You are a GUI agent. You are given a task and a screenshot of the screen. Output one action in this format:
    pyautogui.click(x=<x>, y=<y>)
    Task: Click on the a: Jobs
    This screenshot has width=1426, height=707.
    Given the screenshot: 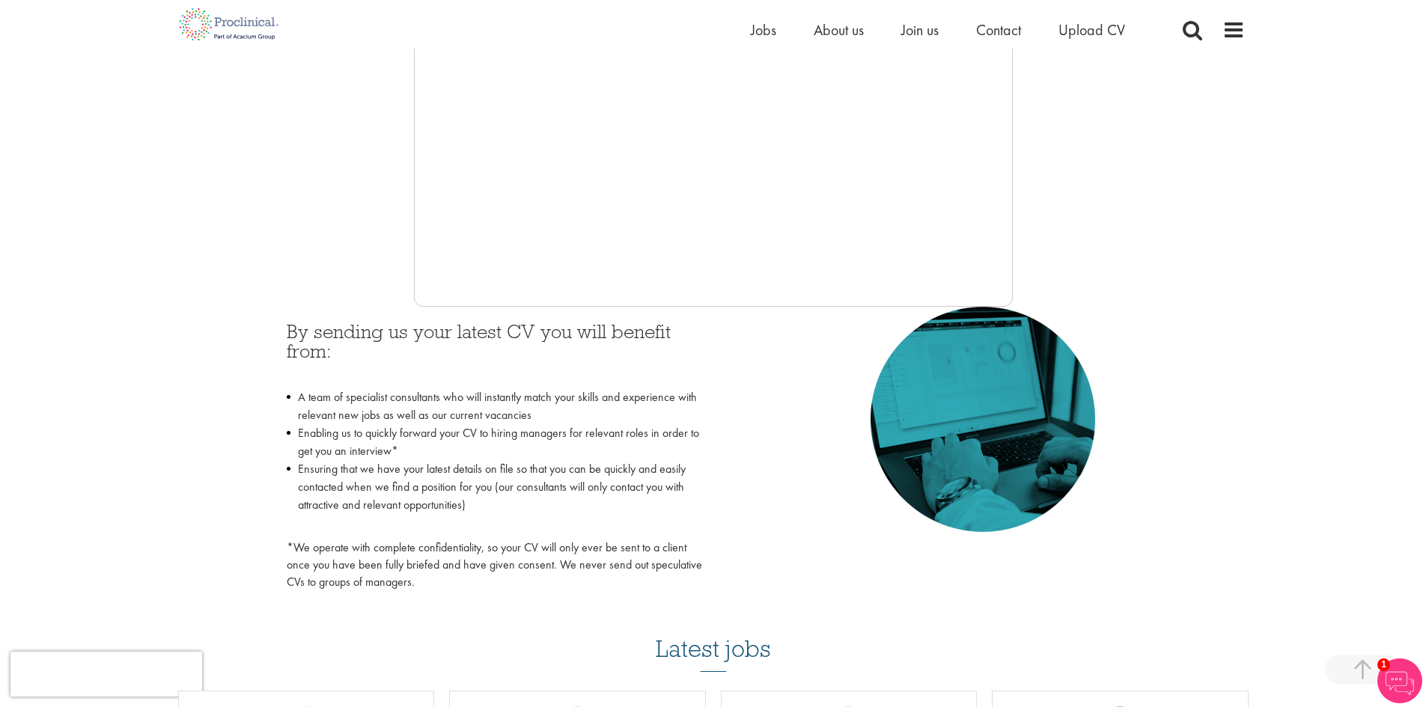 What is the action you would take?
    pyautogui.click(x=764, y=30)
    